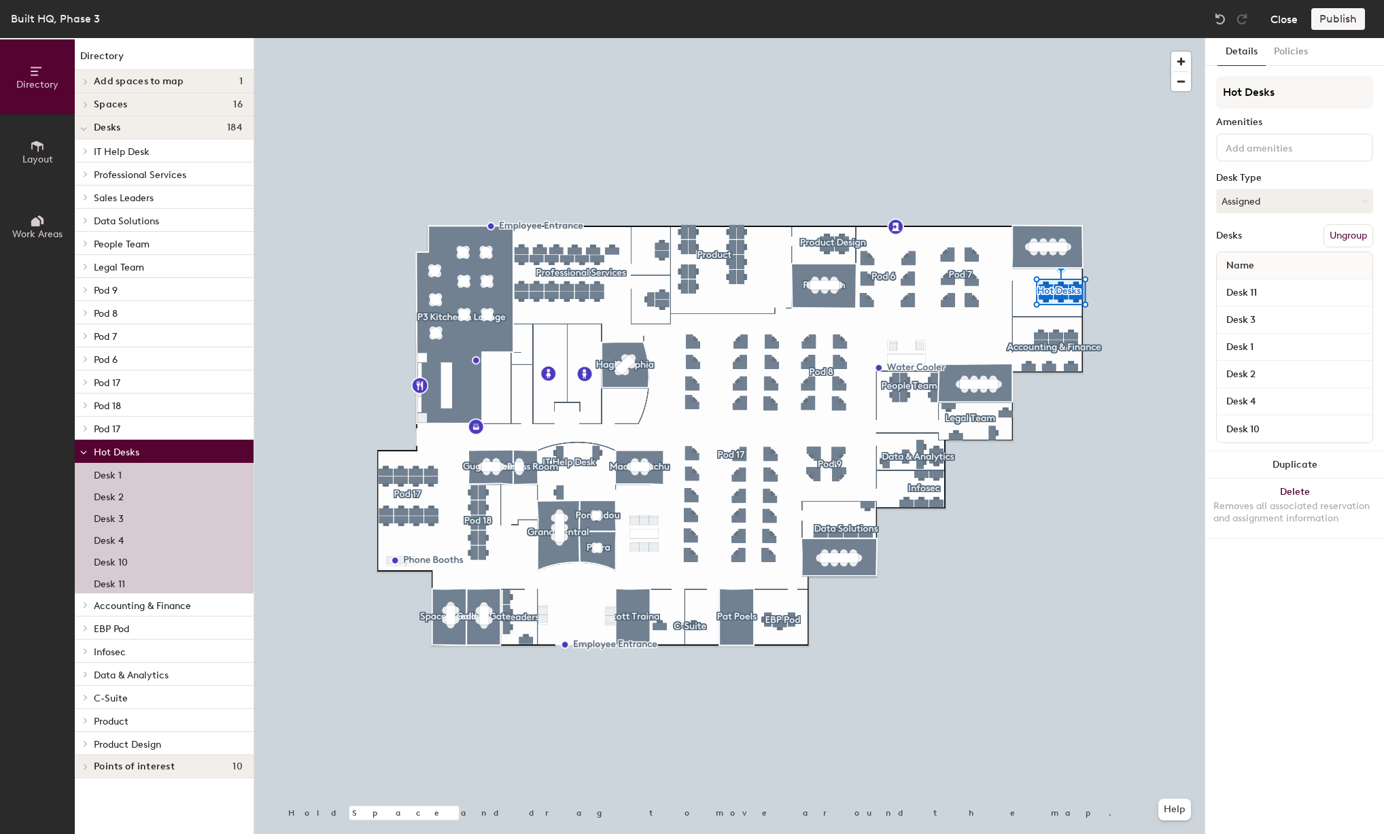 This screenshot has width=1384, height=834. What do you see at coordinates (1220, 19) in the screenshot?
I see `img: Undo` at bounding box center [1220, 19].